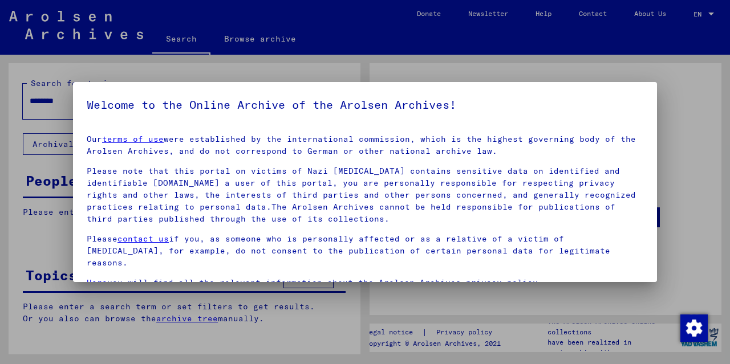  I want to click on img: Change consent, so click(694, 328).